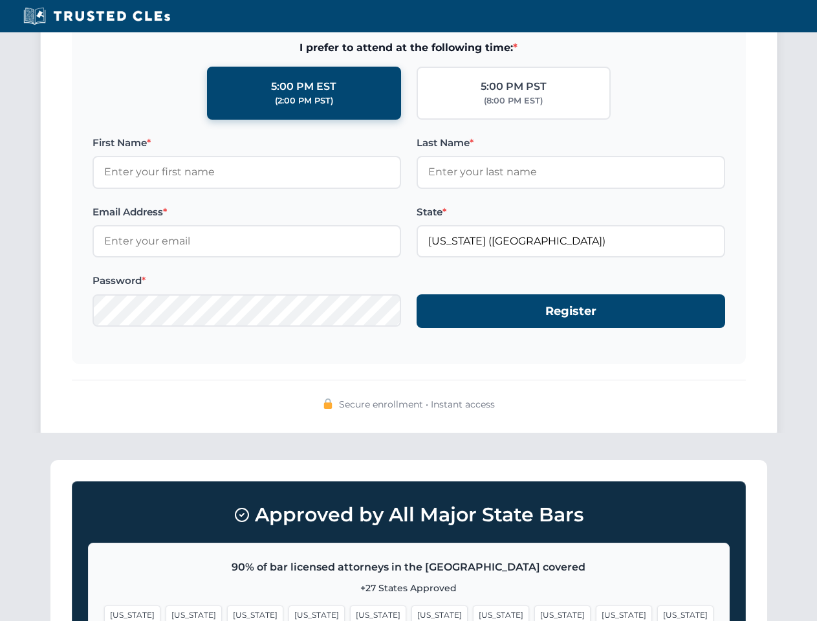 The image size is (817, 621). Describe the element at coordinates (304, 101) in the screenshot. I see `div: (2:00 PM PST)` at that location.